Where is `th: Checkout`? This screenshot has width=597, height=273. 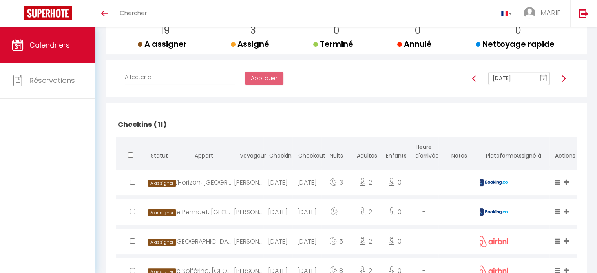 th: Checkout is located at coordinates (307, 152).